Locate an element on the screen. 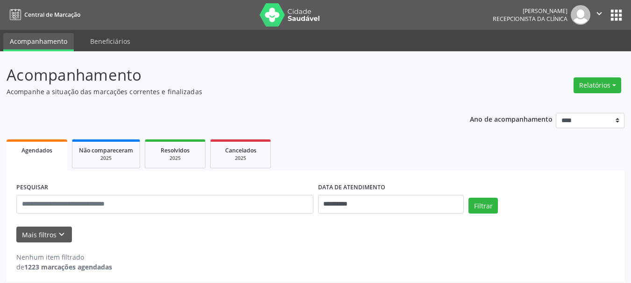  button: Mais filtroskeyboard_arrow_down is located at coordinates (44, 235).